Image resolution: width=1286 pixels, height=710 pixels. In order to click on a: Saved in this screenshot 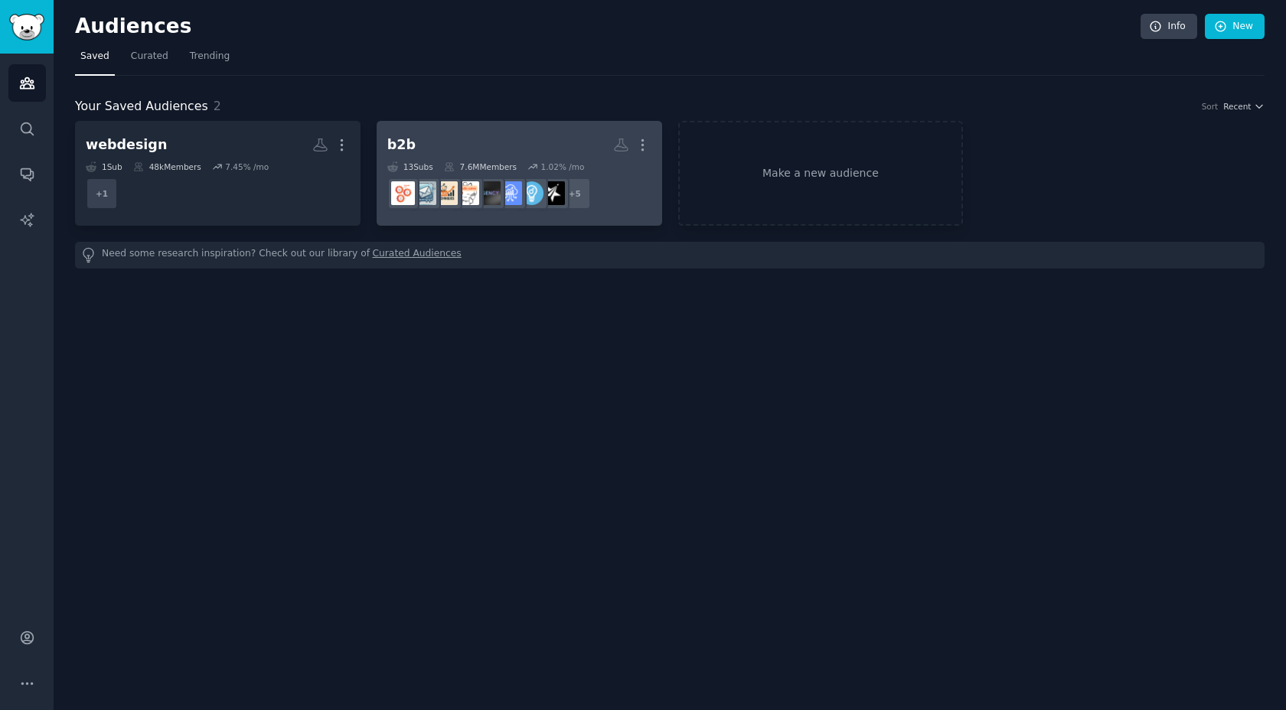, I will do `click(95, 60)`.